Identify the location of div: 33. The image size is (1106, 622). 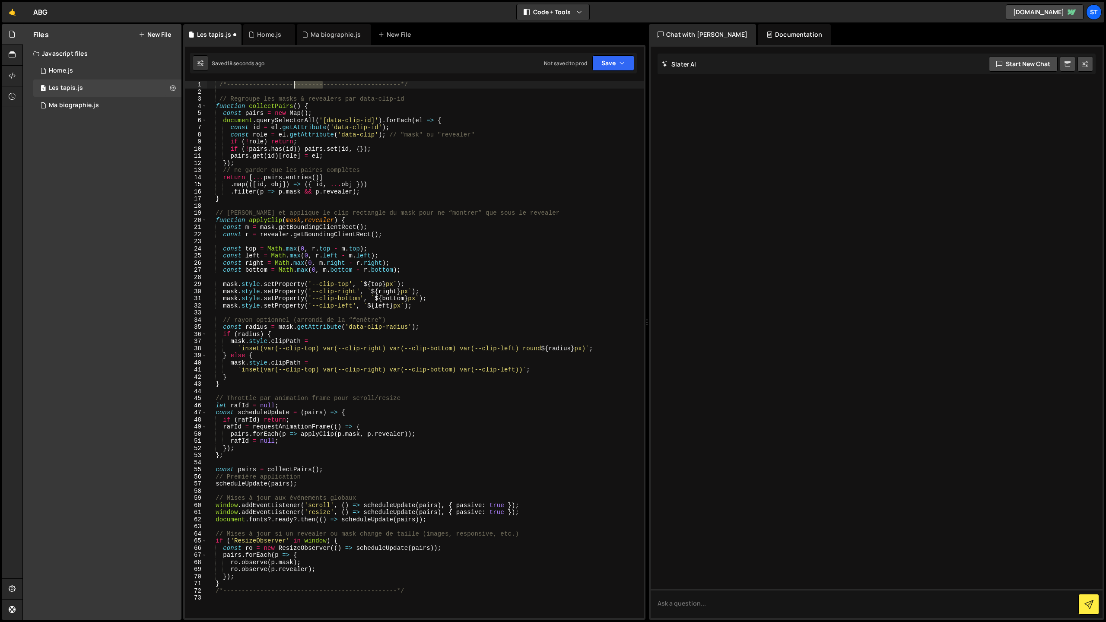
(196, 313).